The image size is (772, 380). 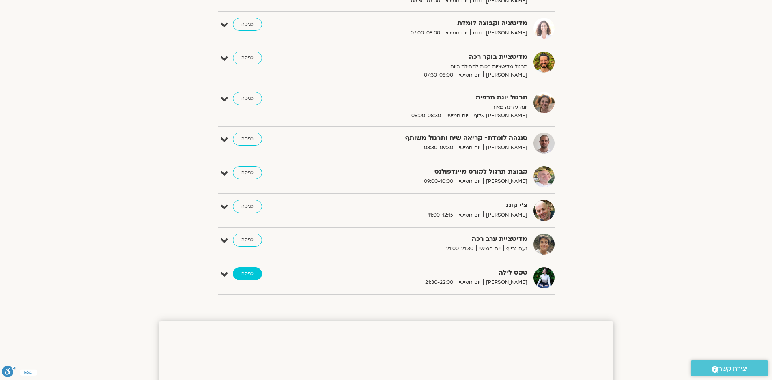 What do you see at coordinates (428, 138) in the screenshot?
I see `strong: סנגהה לומדת- קריאה שיח ותרגול משותף` at bounding box center [428, 138].